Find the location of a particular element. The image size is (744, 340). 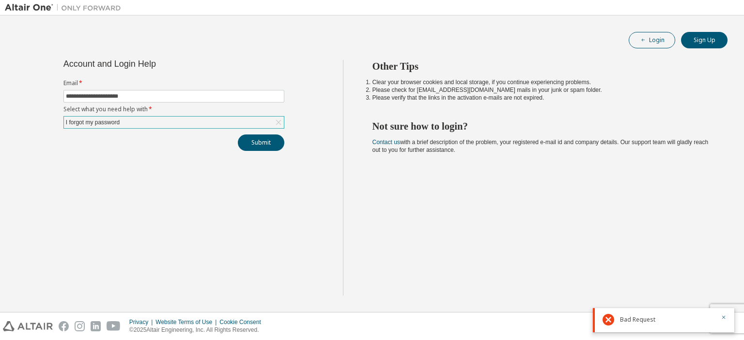

li: Please verify that the links in the activation e-mails are not expired. is located at coordinates (541, 98).